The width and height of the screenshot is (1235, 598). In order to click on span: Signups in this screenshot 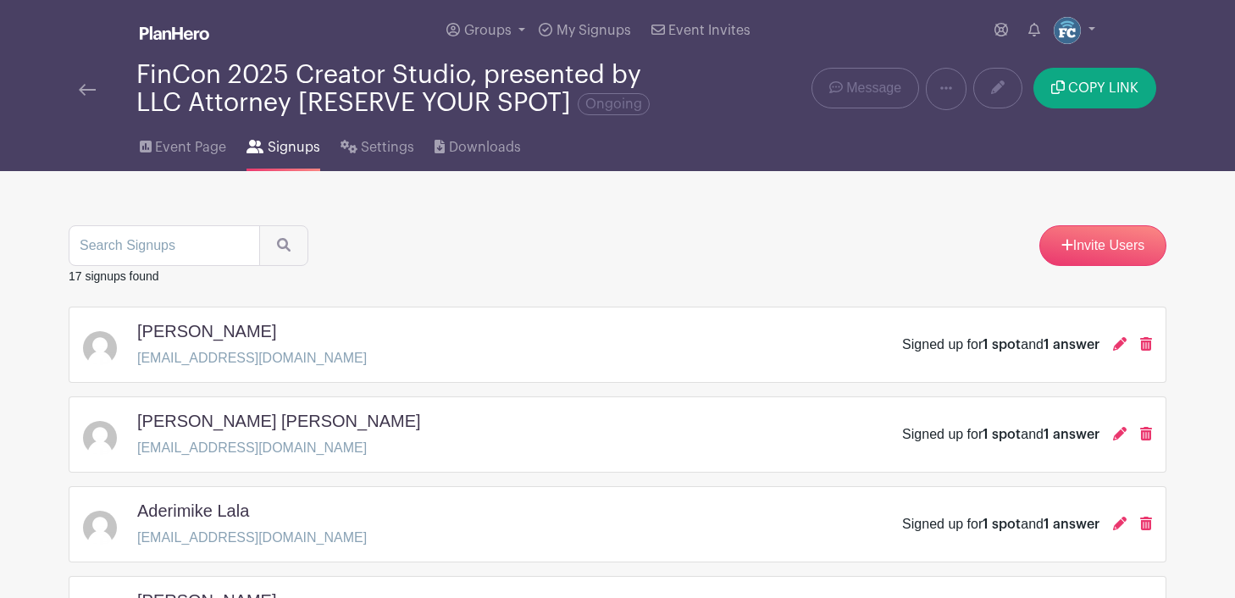, I will do `click(294, 147)`.